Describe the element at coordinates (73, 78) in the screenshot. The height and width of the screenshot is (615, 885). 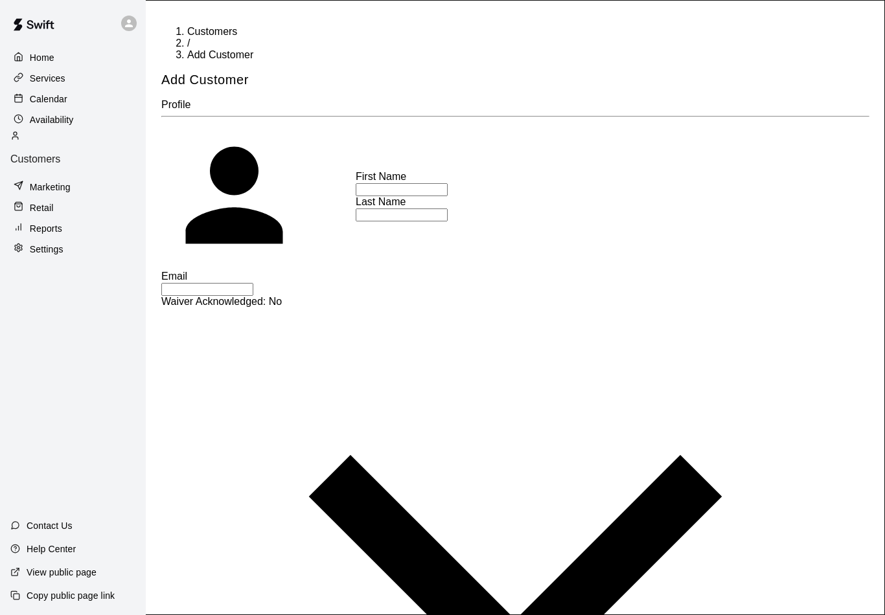
I see `a: Services` at that location.